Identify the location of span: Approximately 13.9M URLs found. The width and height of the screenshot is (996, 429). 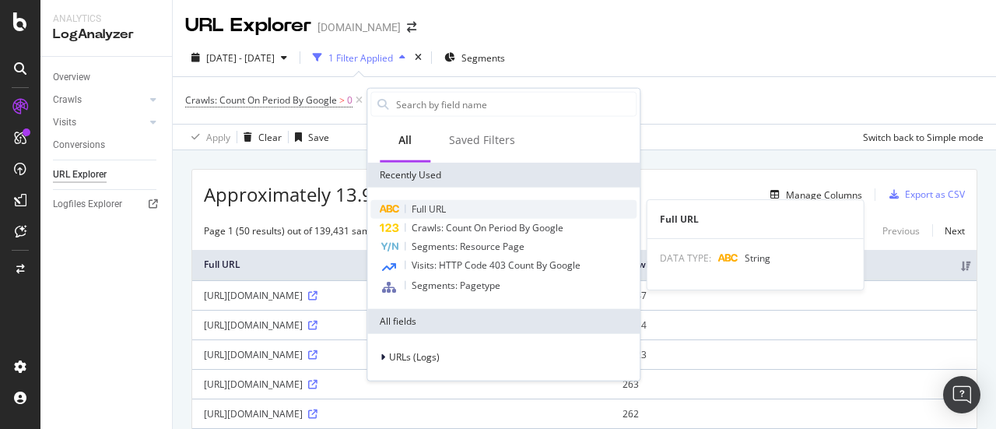
(349, 195).